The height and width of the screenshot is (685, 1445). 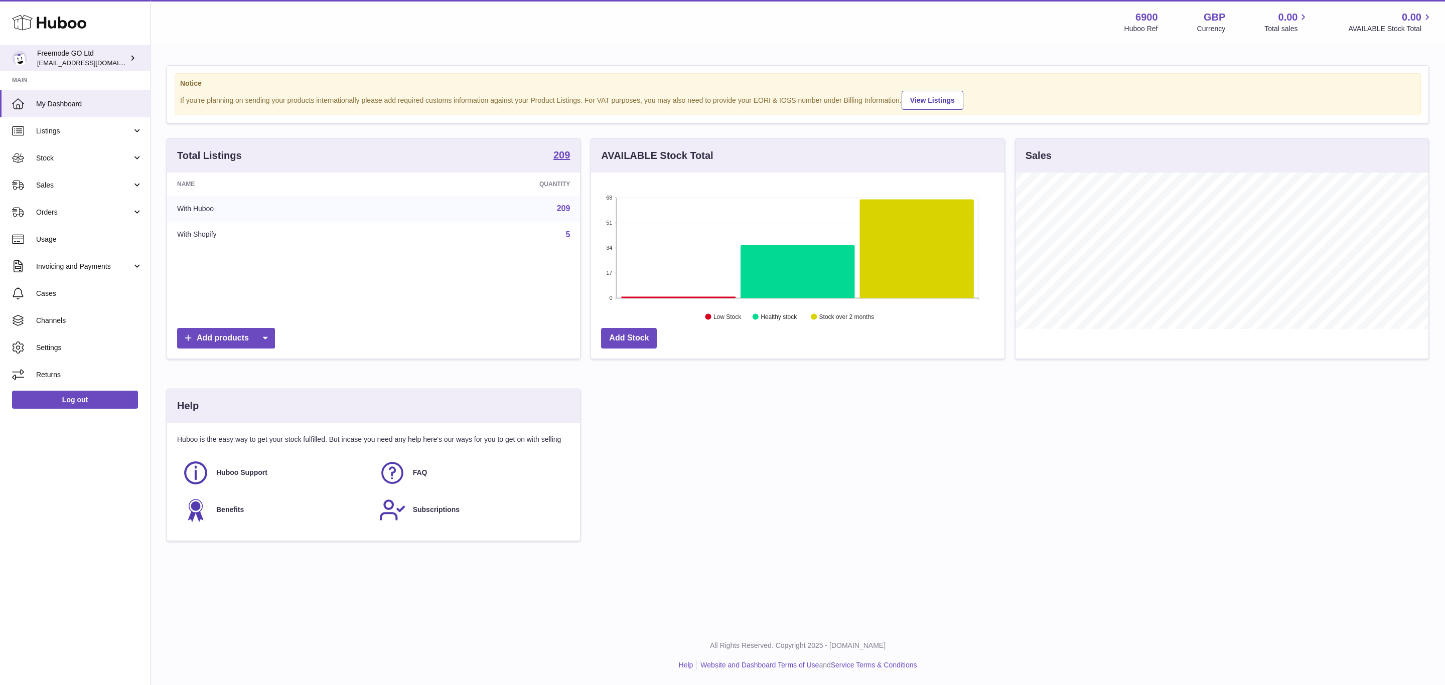 I want to click on div: If you're planning on sending your products internationally please add required customs informati..., so click(x=798, y=99).